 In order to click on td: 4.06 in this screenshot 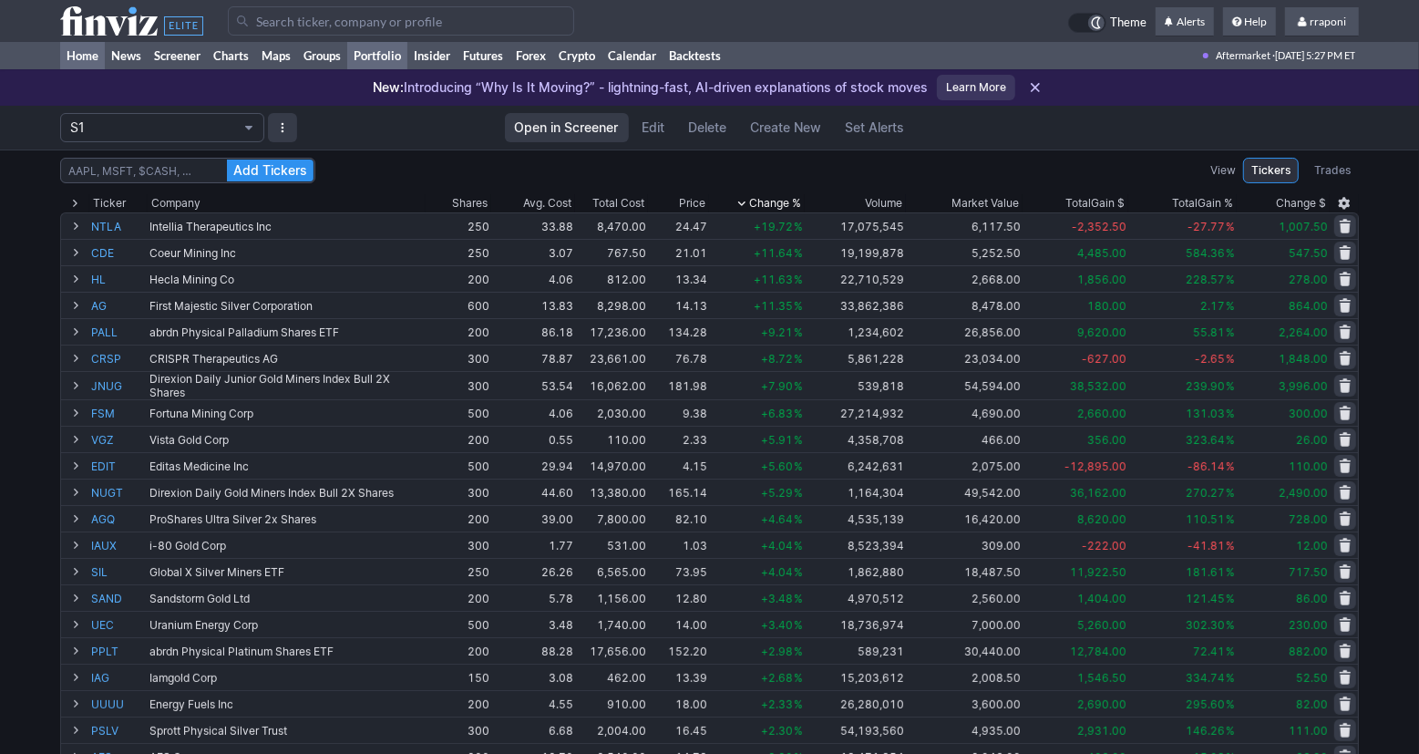, I will do `click(533, 278)`.